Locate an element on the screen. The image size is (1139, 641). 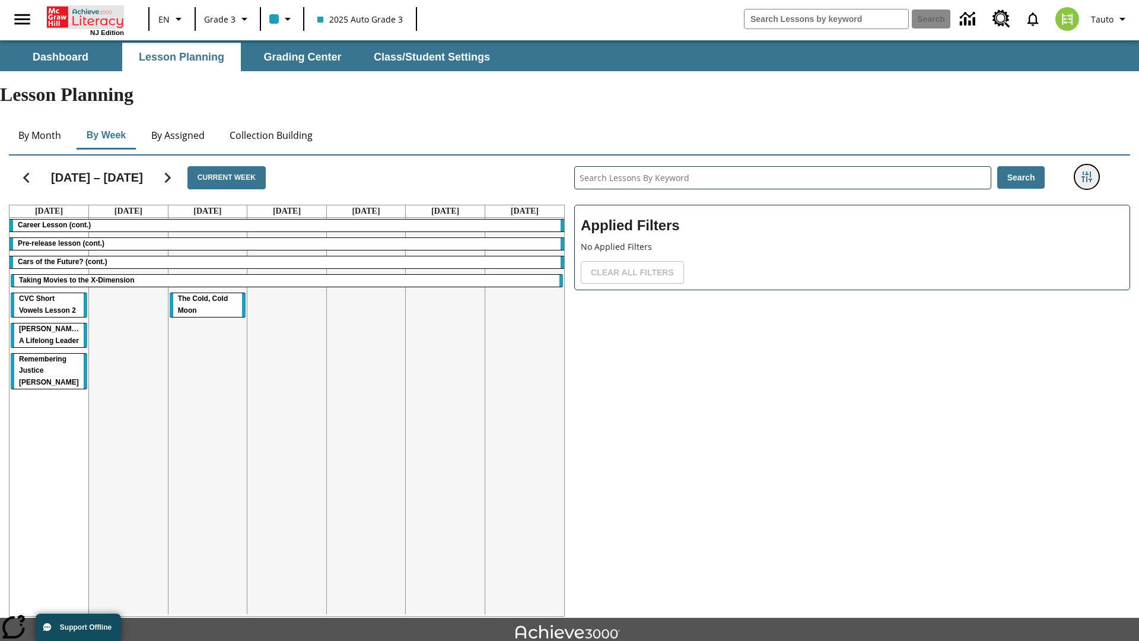
button: Next is located at coordinates (167, 177).